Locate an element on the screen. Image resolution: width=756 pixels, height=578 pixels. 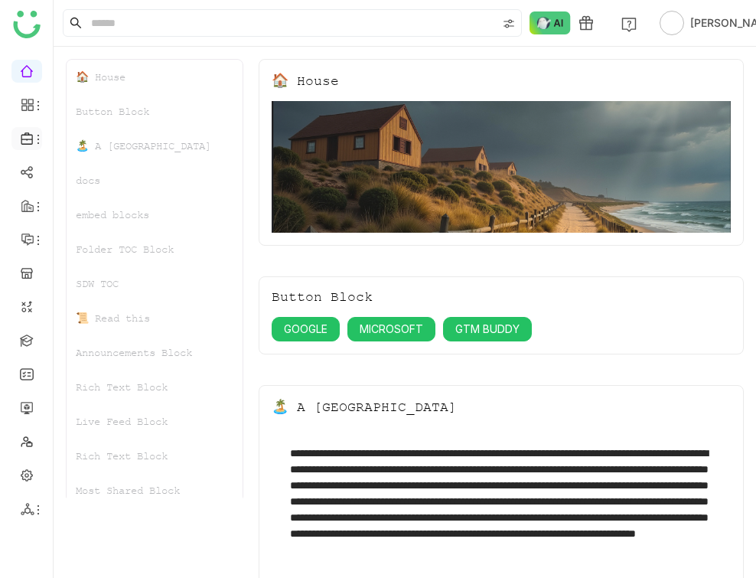
div: docs is located at coordinates (155, 180).